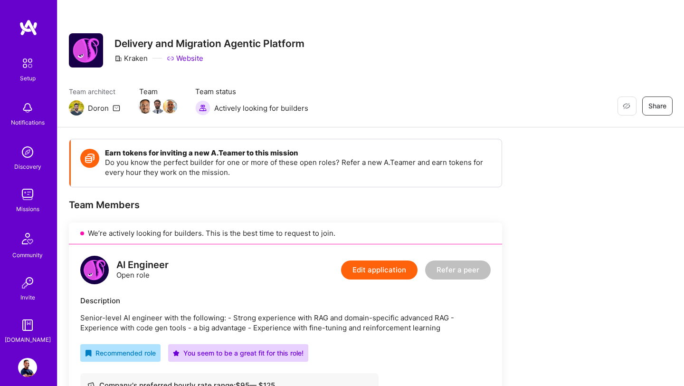 This screenshot has width=684, height=386. I want to click on div: Doron, so click(98, 108).